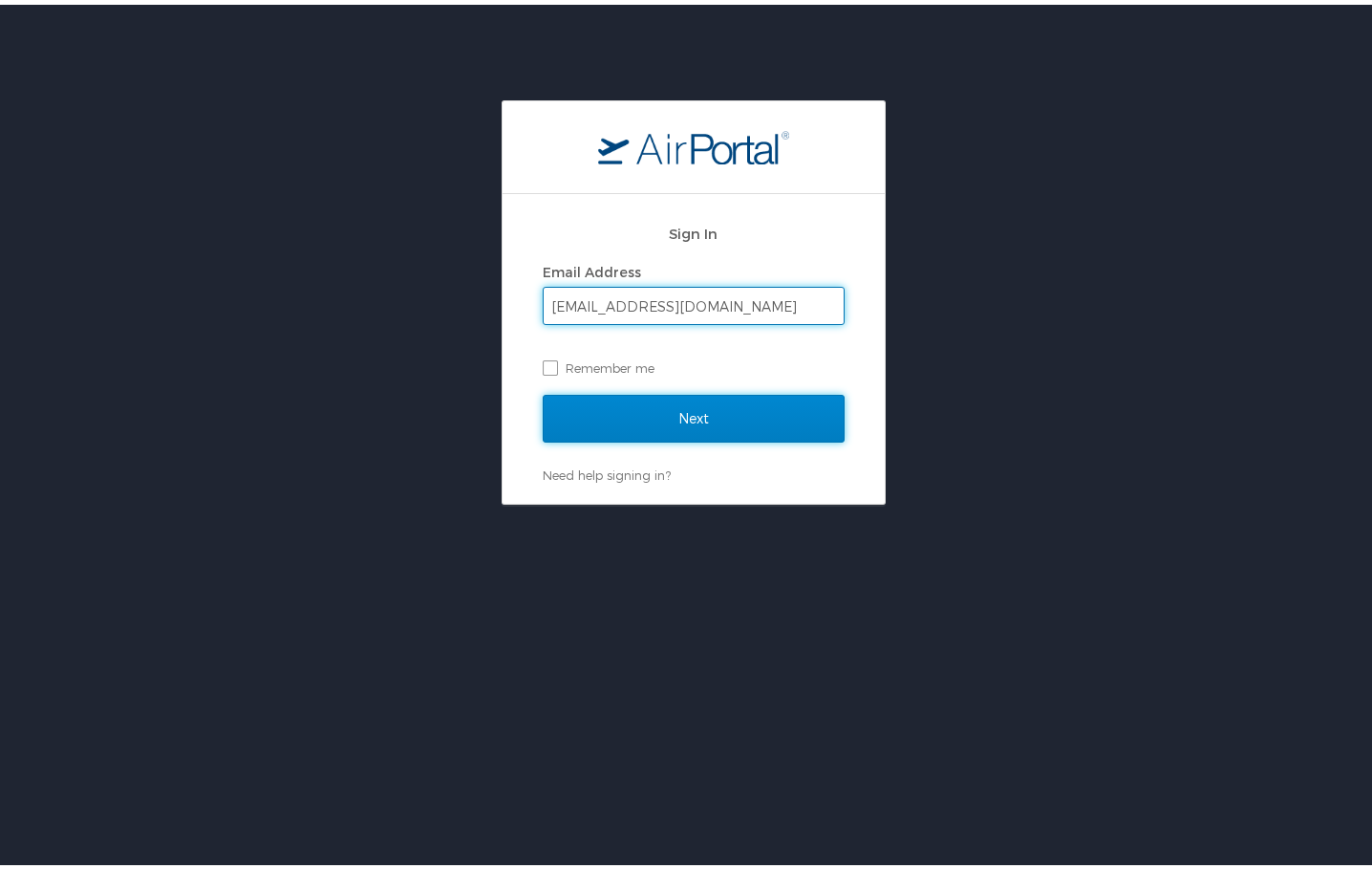 The image size is (1372, 869). I want to click on label: Remember me, so click(694, 363).